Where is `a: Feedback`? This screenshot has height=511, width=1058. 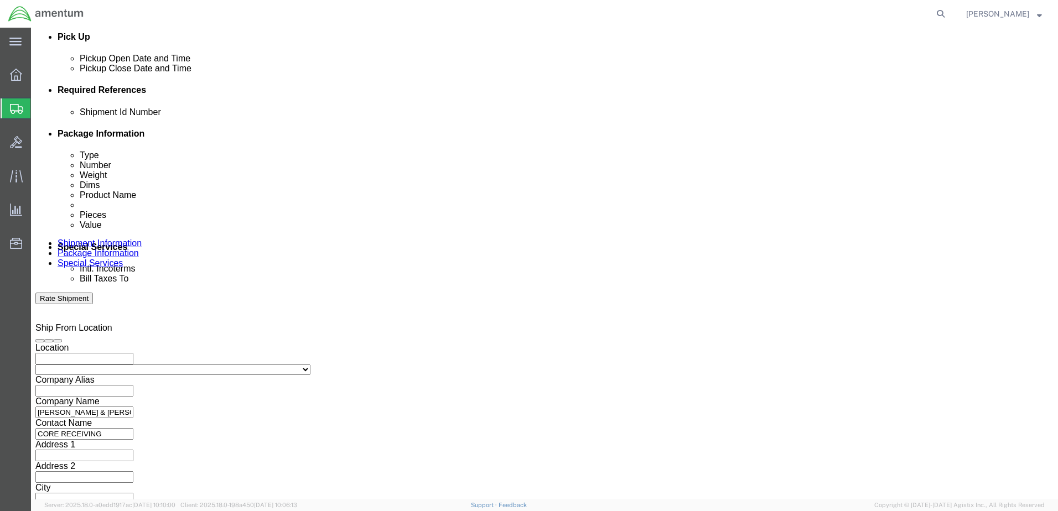
a: Feedback is located at coordinates (512, 505).